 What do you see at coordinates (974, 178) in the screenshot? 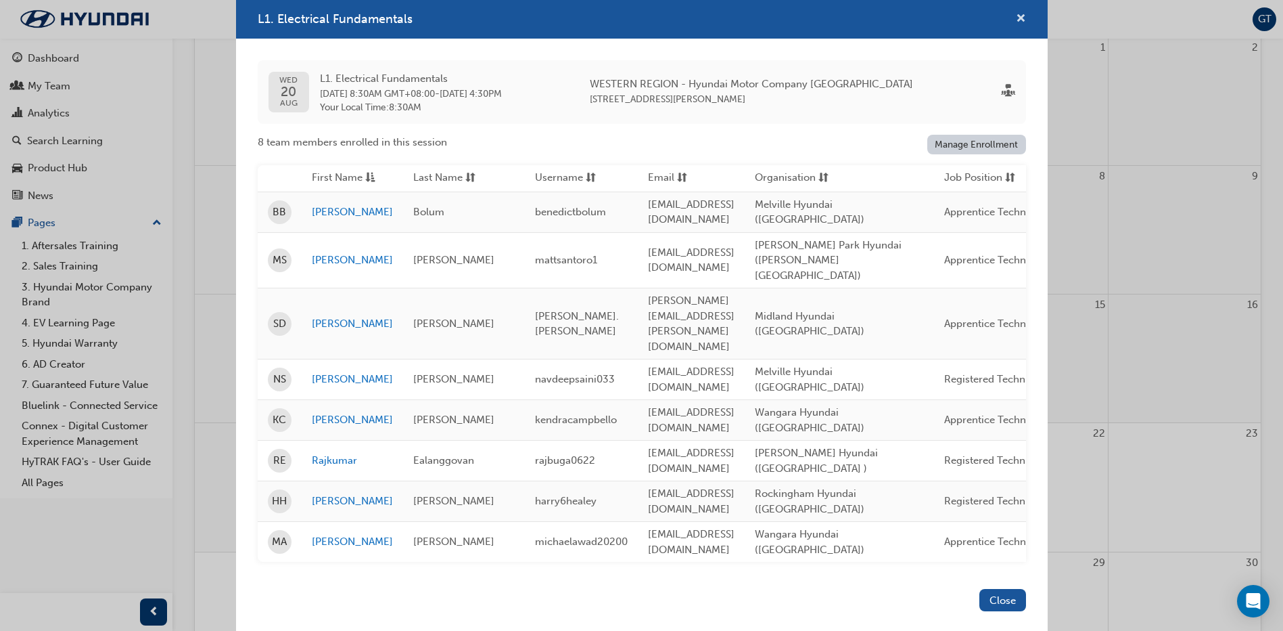
I see `span: Job Position` at bounding box center [974, 178].